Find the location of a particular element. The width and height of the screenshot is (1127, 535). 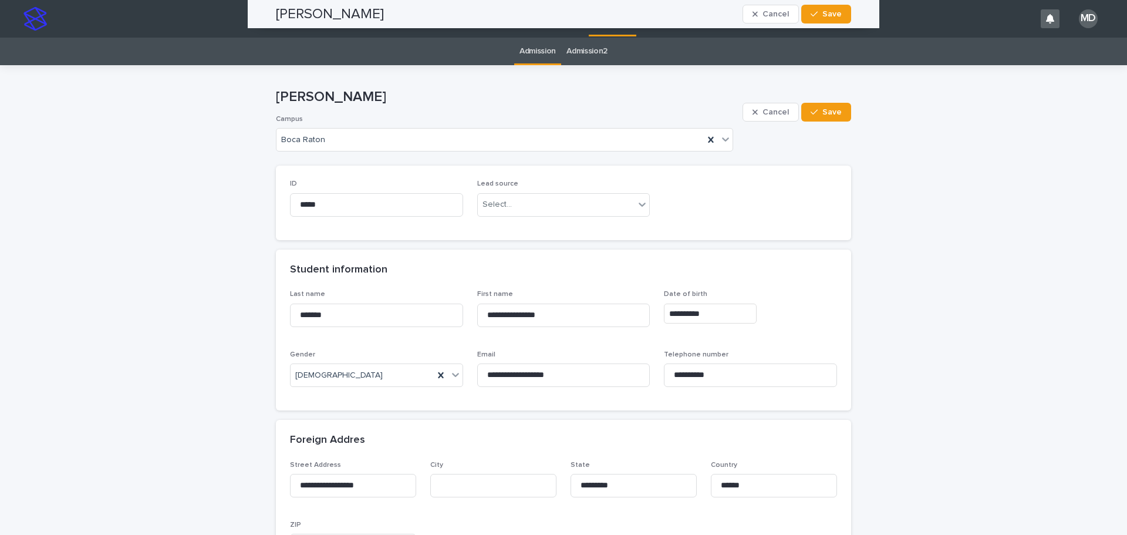

span: Country is located at coordinates (723, 465).